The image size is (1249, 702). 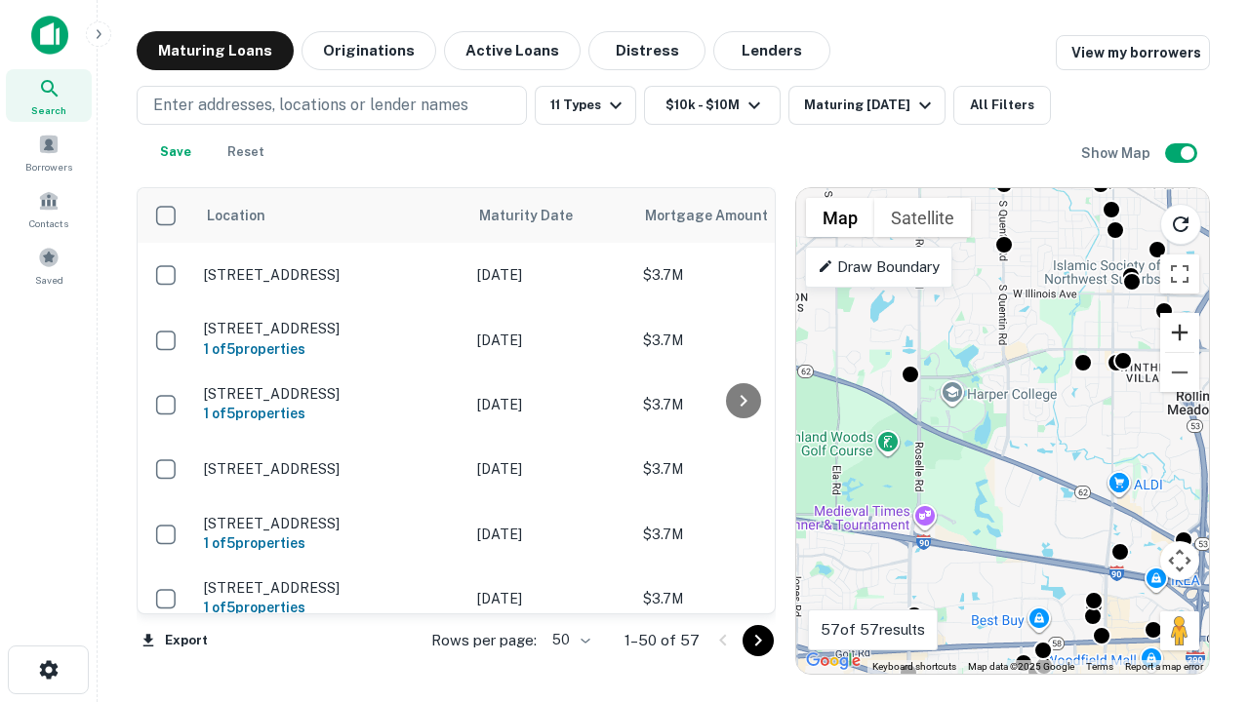 What do you see at coordinates (215, 51) in the screenshot?
I see `button: Maturing Loans` at bounding box center [215, 51].